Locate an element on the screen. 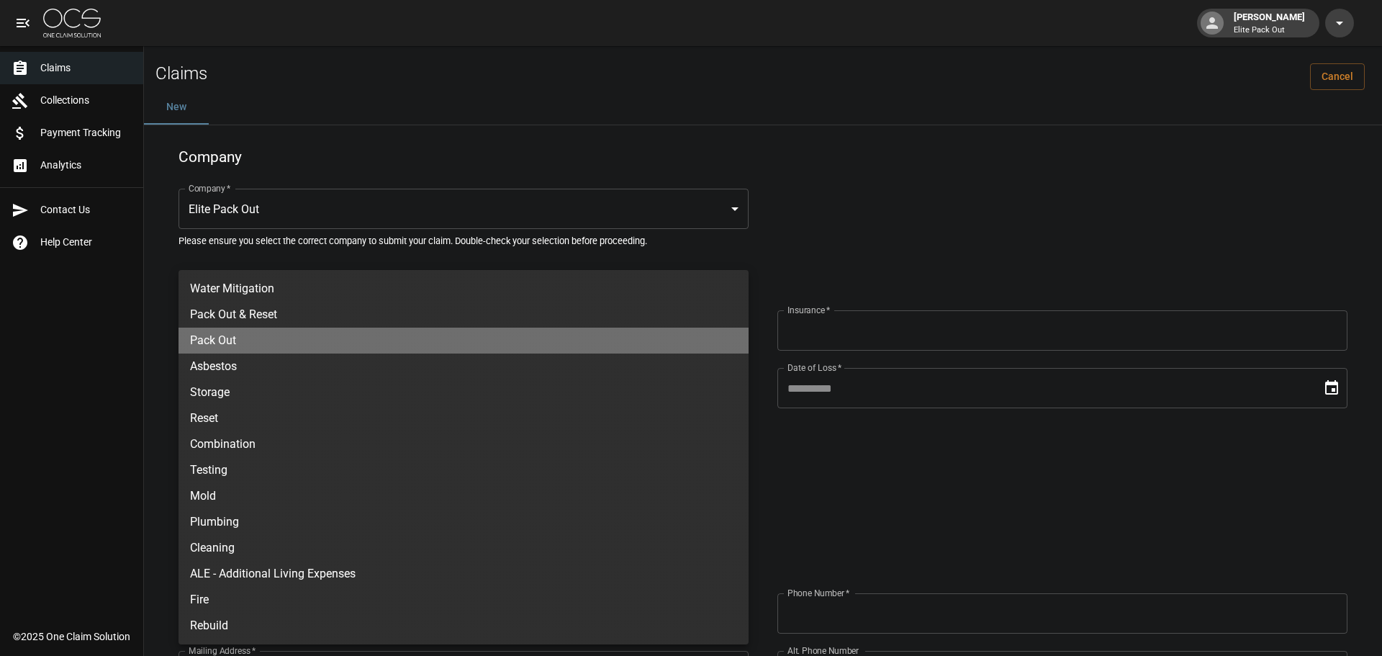 The image size is (1382, 656). li: Cleaning is located at coordinates (464, 548).